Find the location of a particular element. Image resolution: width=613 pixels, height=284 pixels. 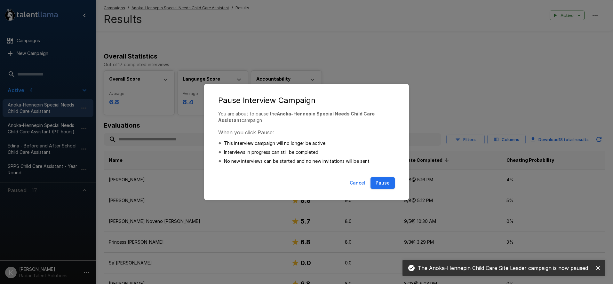

p: You are about to pause the campaign is located at coordinates (306, 117).